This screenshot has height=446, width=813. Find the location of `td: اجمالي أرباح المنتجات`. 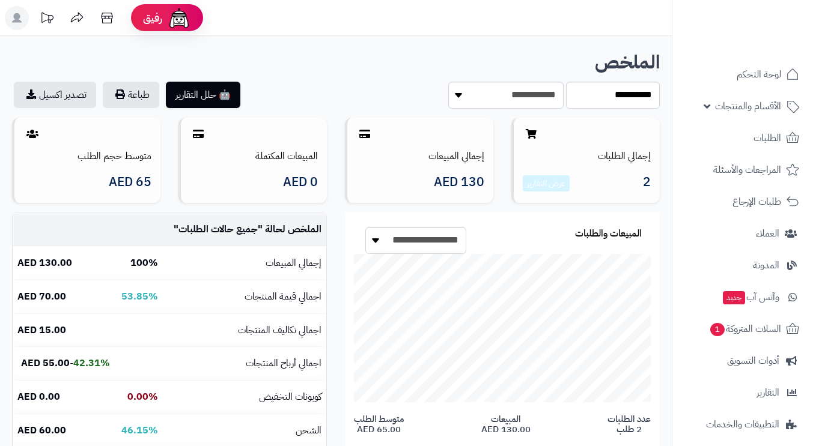

td: اجمالي أرباح المنتجات is located at coordinates (244, 363).